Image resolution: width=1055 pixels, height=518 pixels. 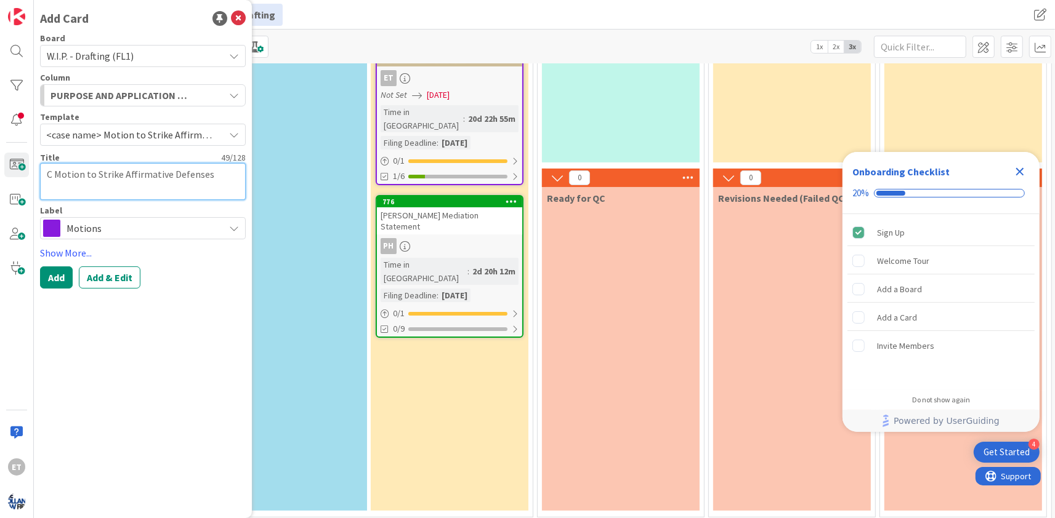 What do you see at coordinates (941, 261) in the screenshot?
I see `div: Welcome Tour is incomplete.` at bounding box center [941, 261].